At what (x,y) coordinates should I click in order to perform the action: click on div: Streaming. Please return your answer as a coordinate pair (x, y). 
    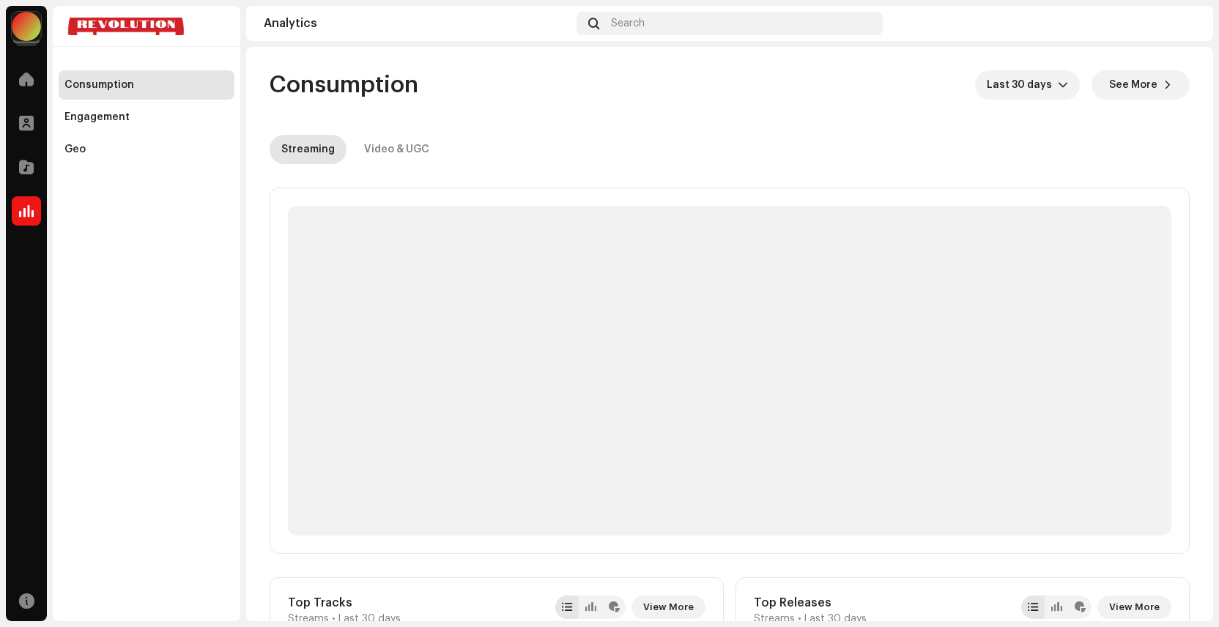
    Looking at the image, I should click on (308, 149).